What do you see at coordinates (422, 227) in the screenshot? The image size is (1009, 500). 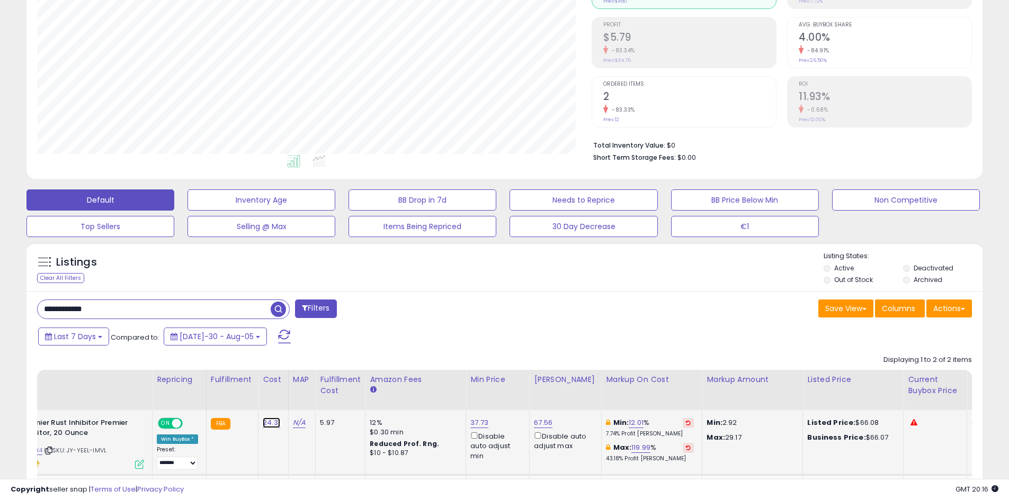 I see `button: Items Being Repriced` at bounding box center [422, 227].